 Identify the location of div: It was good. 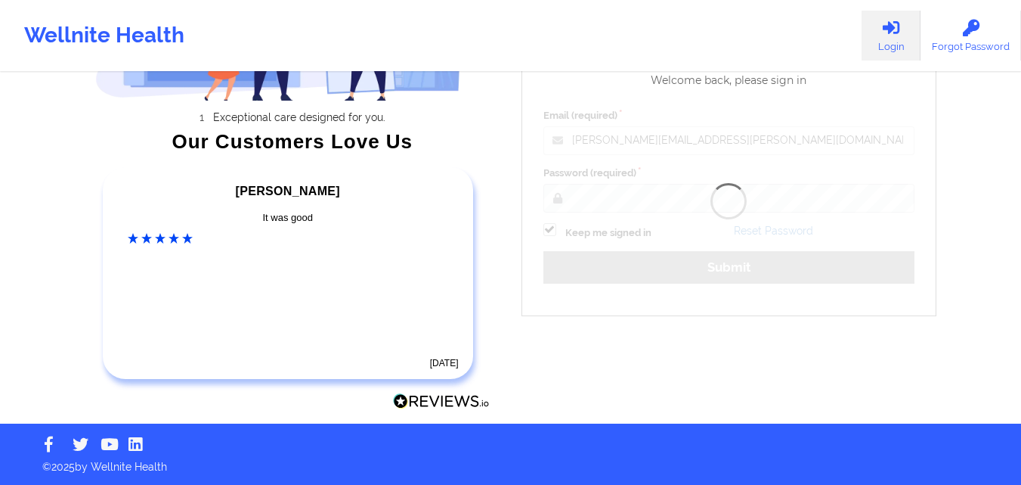
(288, 218).